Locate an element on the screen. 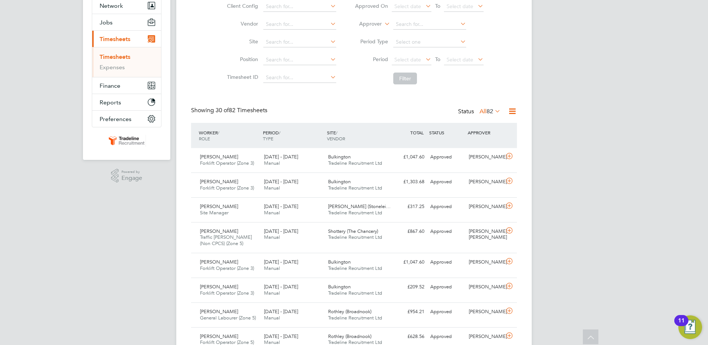 The height and width of the screenshot is (345, 708). span: Jobs is located at coordinates (106, 22).